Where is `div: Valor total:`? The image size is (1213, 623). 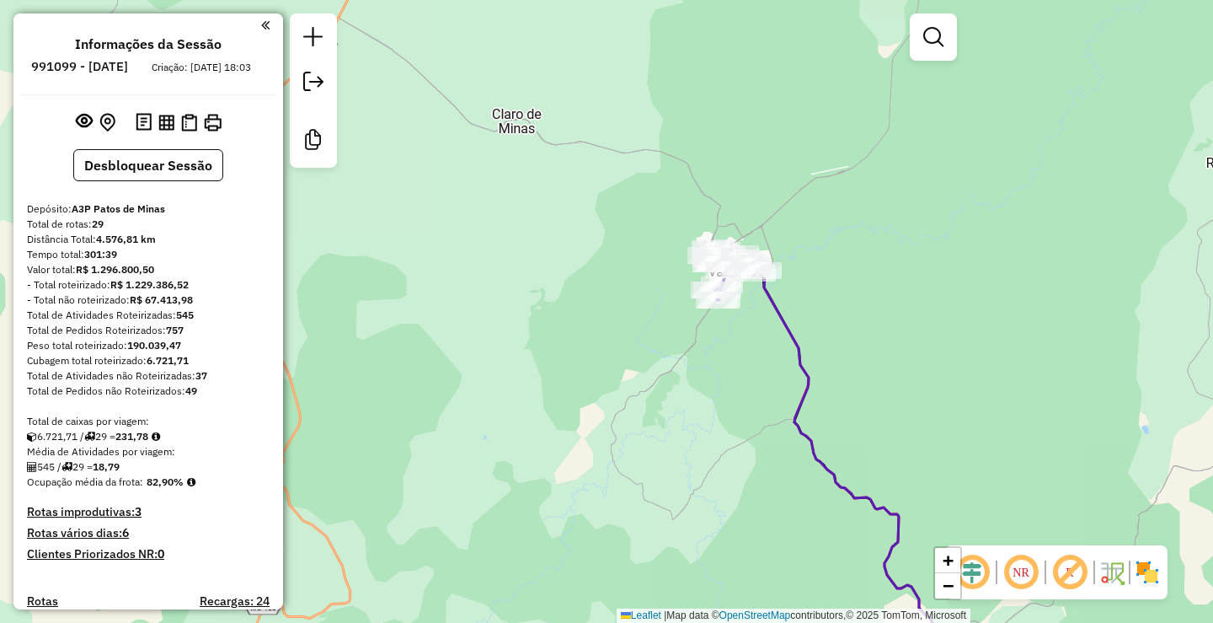 div: Valor total: is located at coordinates (148, 270).